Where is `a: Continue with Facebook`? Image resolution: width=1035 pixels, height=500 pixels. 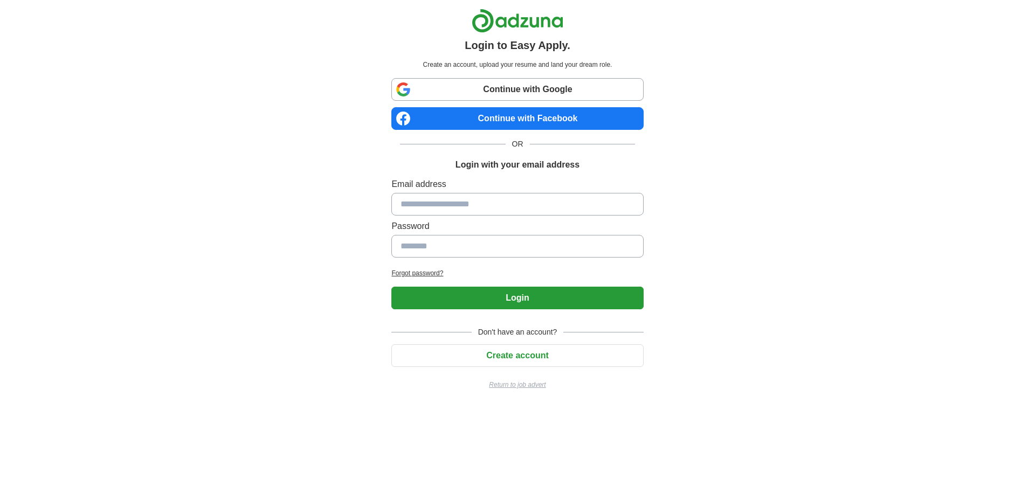
a: Continue with Facebook is located at coordinates (517, 119).